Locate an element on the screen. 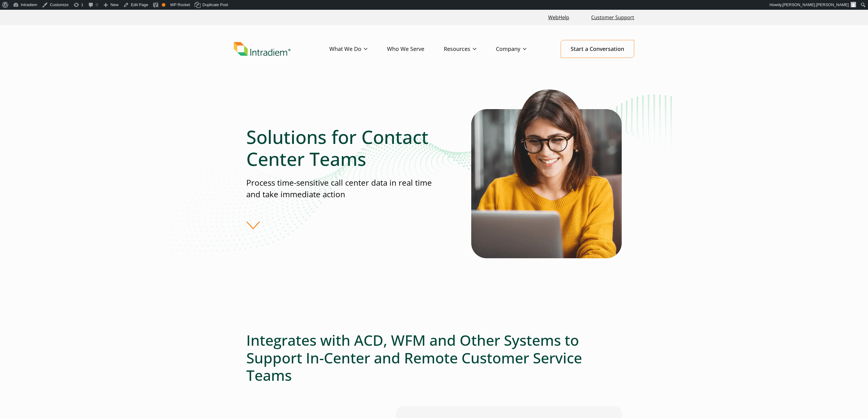 The image size is (868, 418). a: Link to homepage of Intradiem is located at coordinates (281, 49).